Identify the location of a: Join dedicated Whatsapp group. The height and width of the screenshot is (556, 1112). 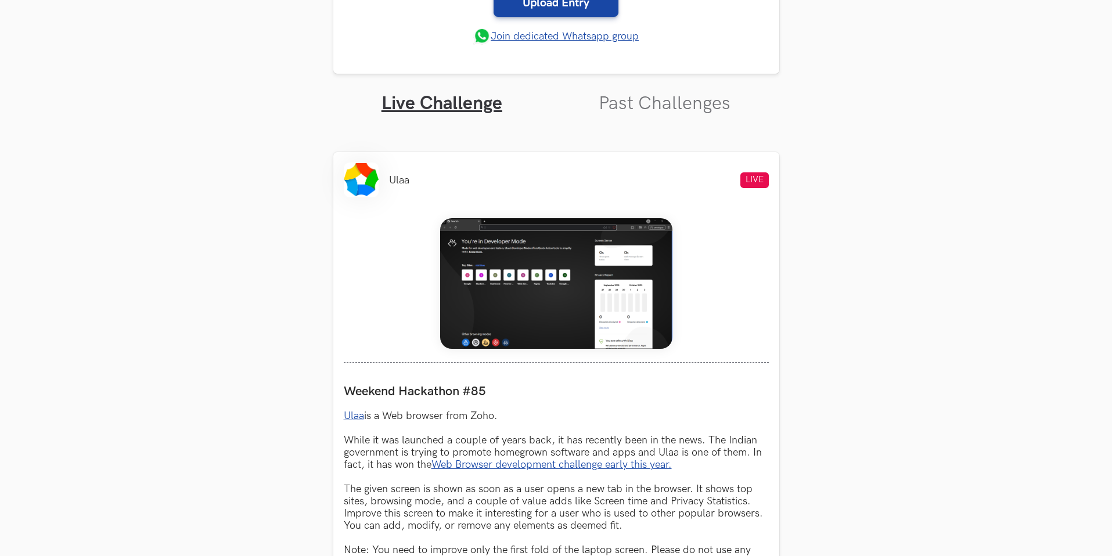
(556, 36).